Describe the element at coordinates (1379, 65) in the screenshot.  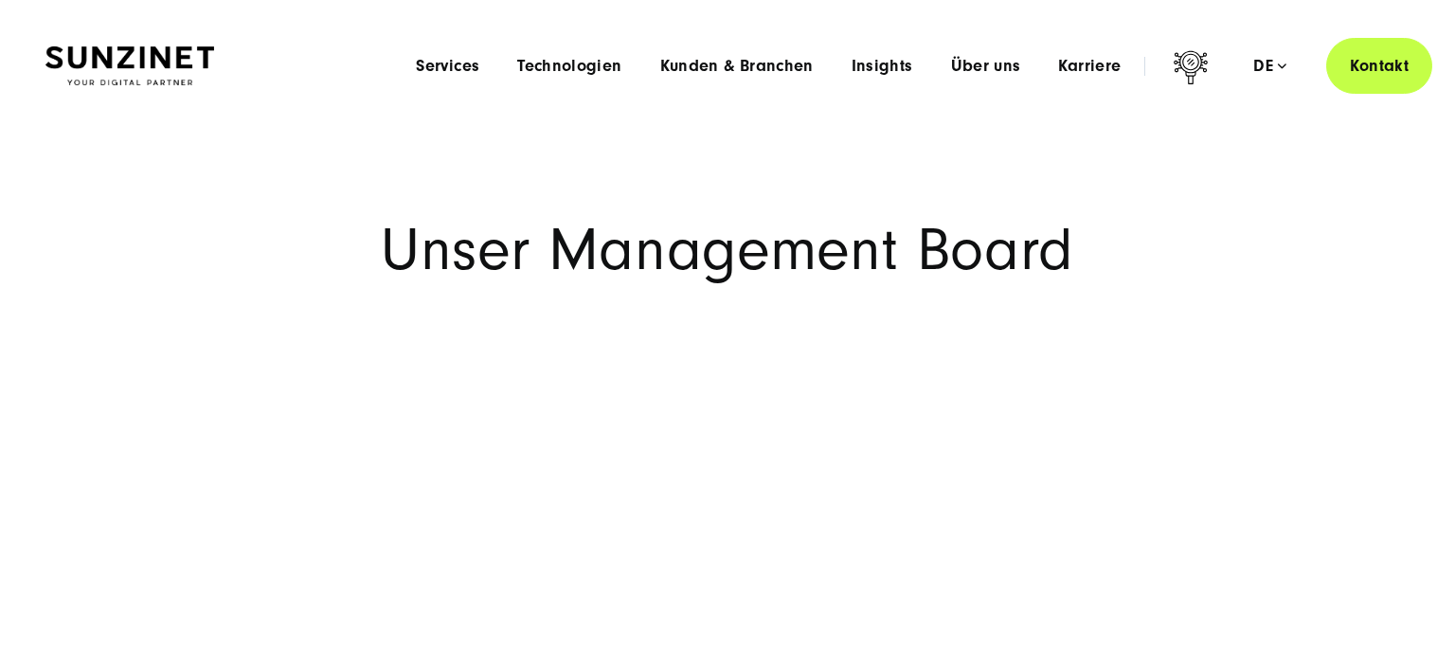
I see `a: Kontakt` at that location.